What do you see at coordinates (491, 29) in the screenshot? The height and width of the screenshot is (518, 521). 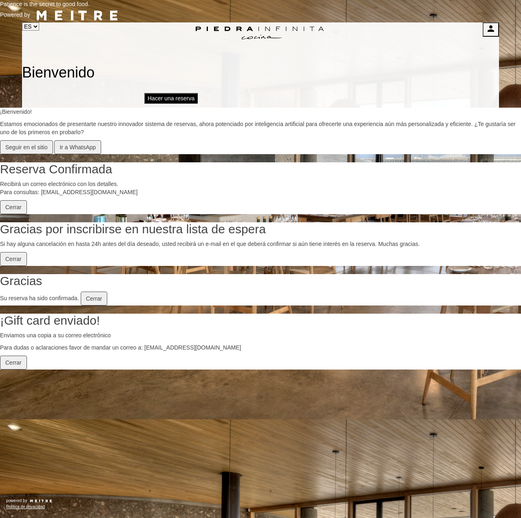 I see `button: person` at bounding box center [491, 29].